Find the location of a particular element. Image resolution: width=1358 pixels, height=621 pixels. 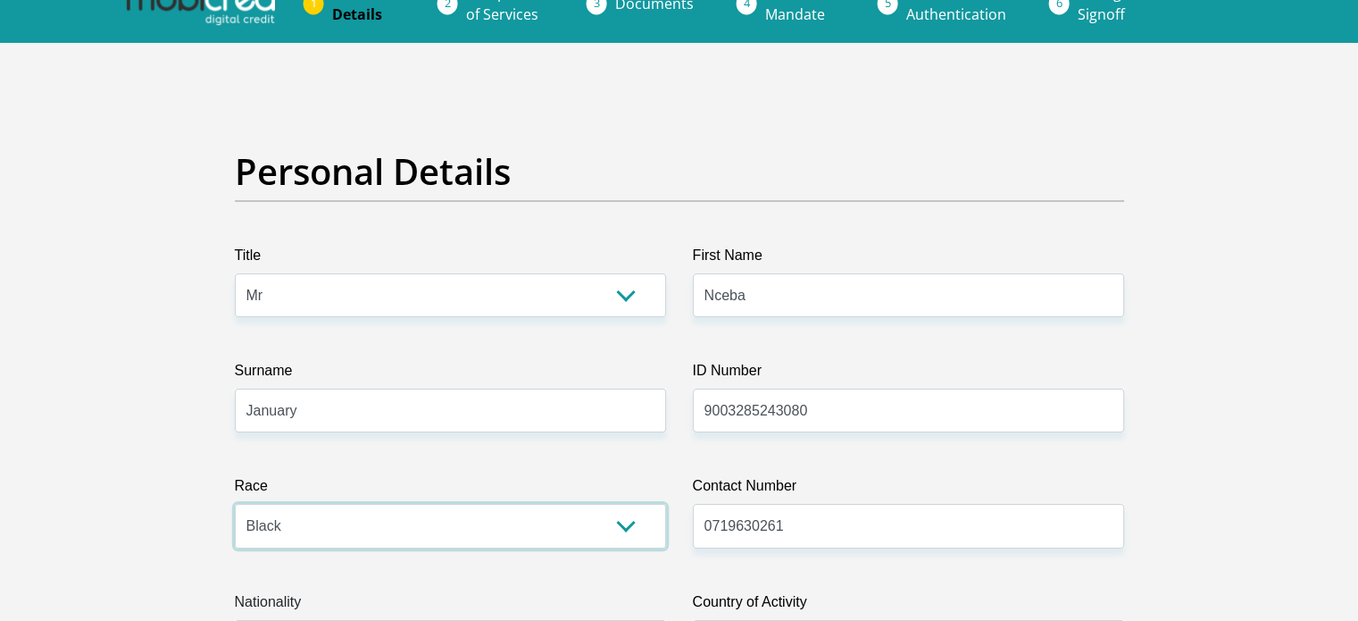

label: Nationality is located at coordinates (450, 605).